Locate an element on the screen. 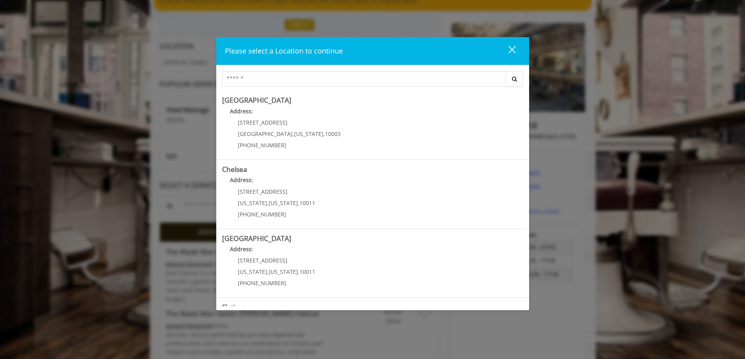 This screenshot has height=359, width=745. input: Search Center is located at coordinates (364, 79).